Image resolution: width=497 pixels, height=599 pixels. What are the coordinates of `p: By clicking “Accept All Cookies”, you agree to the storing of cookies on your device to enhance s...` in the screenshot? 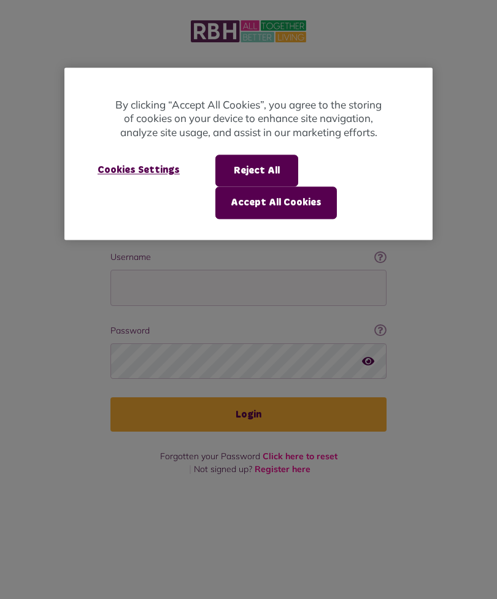 It's located at (248, 119).